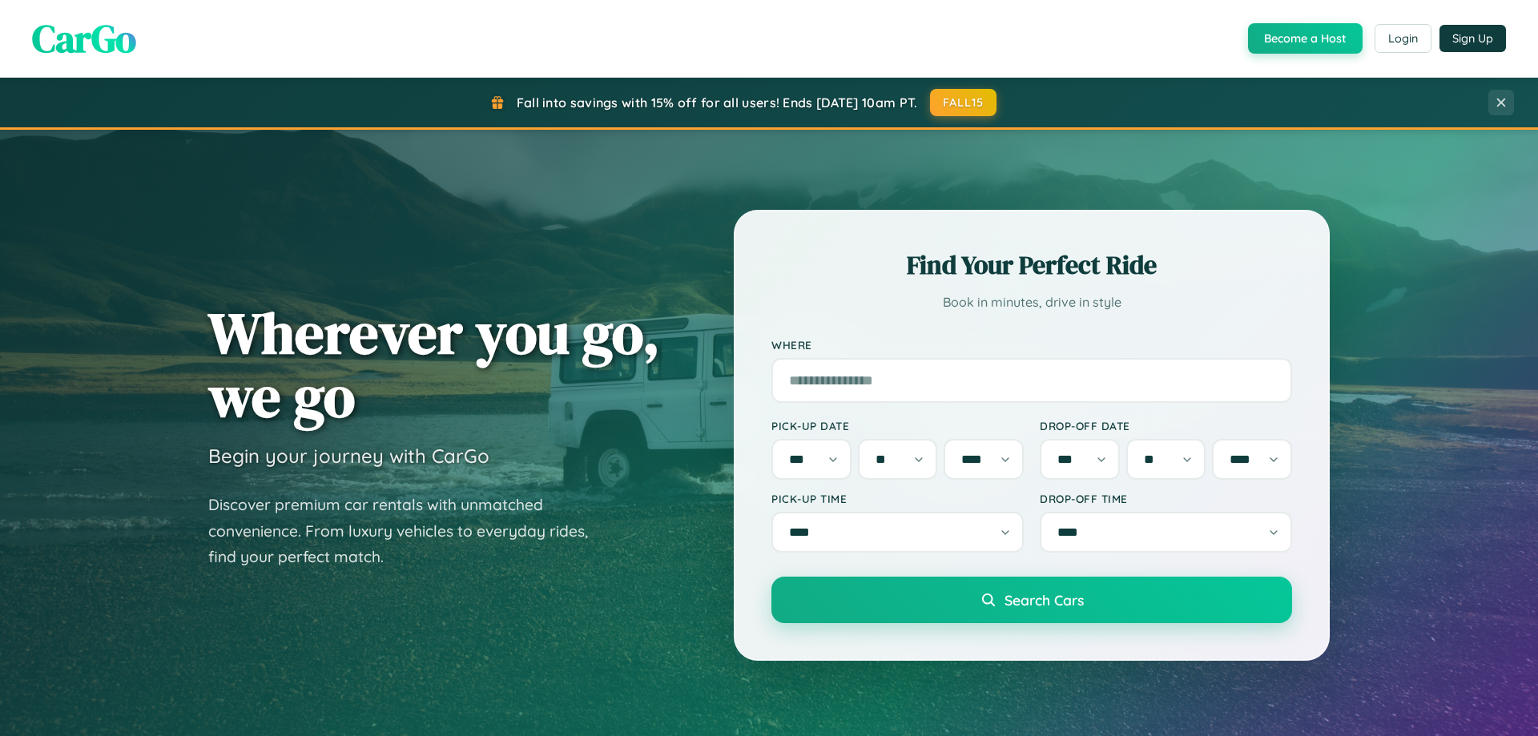  I want to click on label: Pick-up Time, so click(897, 498).